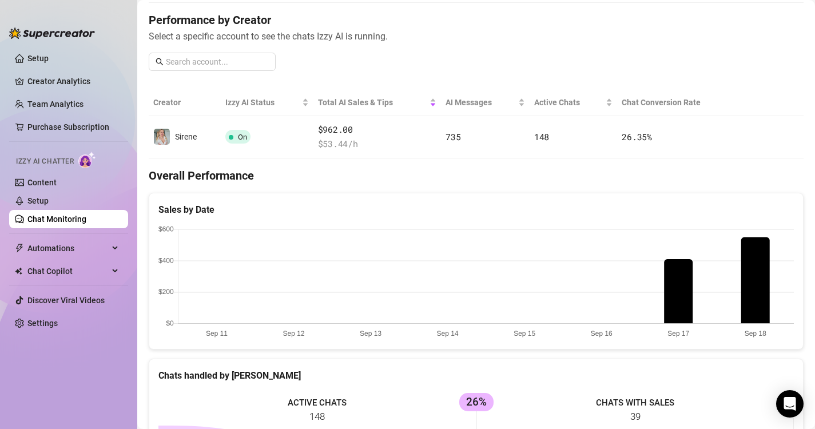 The height and width of the screenshot is (429, 815). I want to click on span: Sirene, so click(186, 137).